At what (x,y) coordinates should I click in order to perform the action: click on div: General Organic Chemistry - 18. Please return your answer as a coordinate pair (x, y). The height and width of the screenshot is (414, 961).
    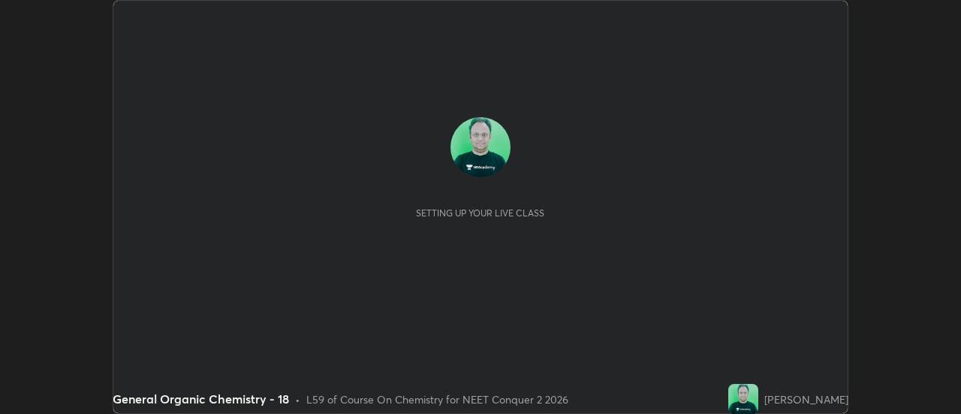
    Looking at the image, I should click on (200, 399).